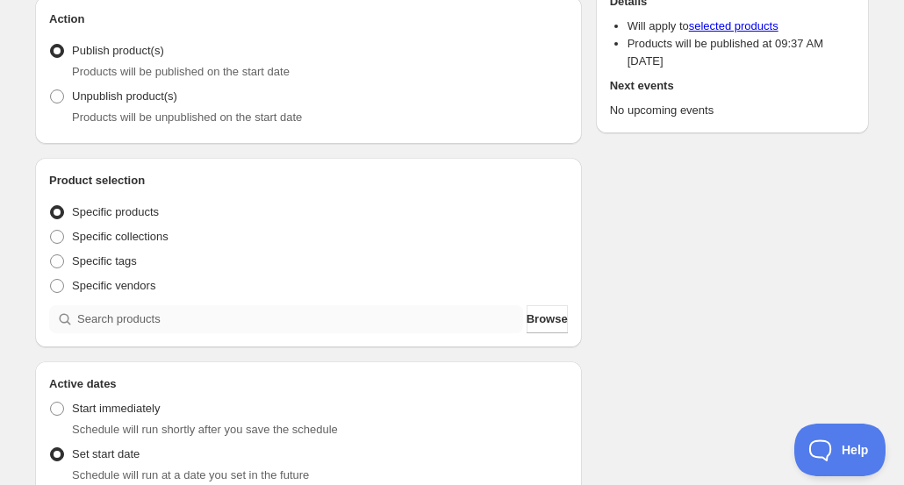 The height and width of the screenshot is (485, 904). What do you see at coordinates (308, 19) in the screenshot?
I see `h2: Action` at bounding box center [308, 19].